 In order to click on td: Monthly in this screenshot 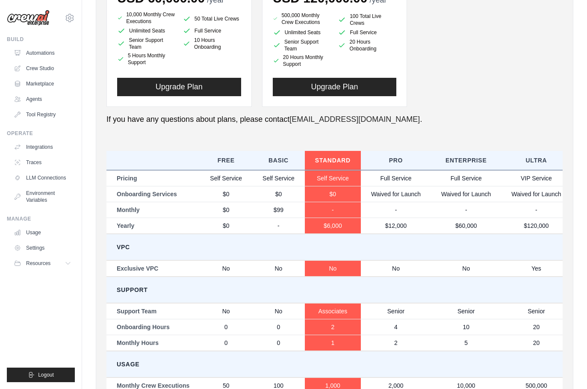, I will do `click(153, 210)`.